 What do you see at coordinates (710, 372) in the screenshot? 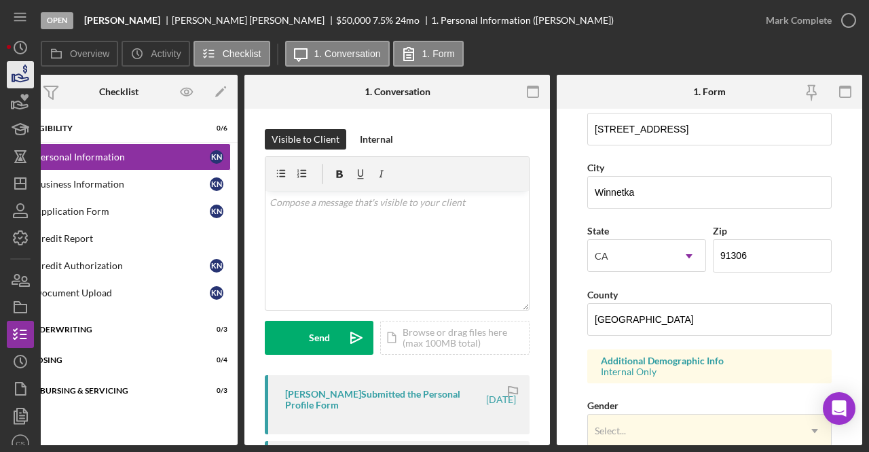
I see `div: Internal Only` at bounding box center [710, 372].